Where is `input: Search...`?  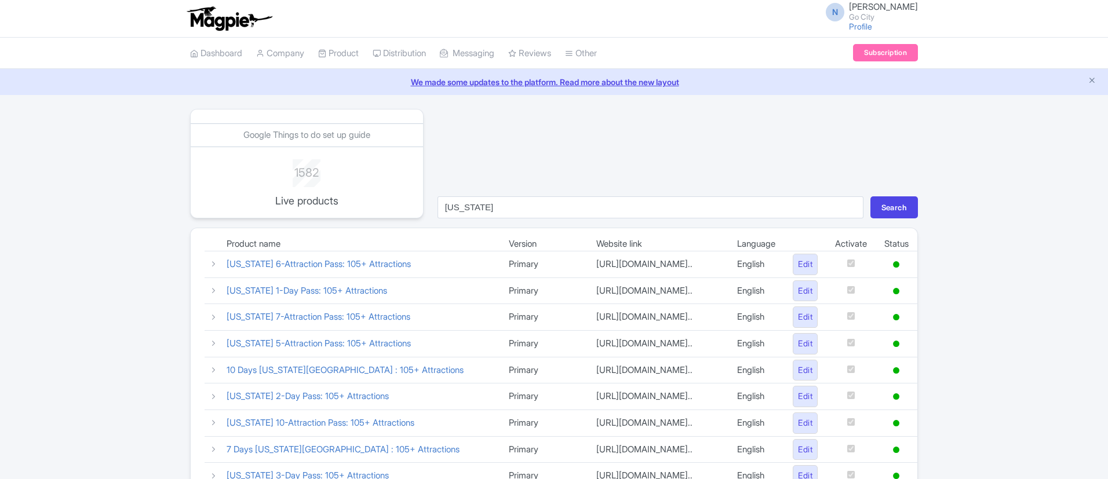
input: Search... is located at coordinates (650, 208).